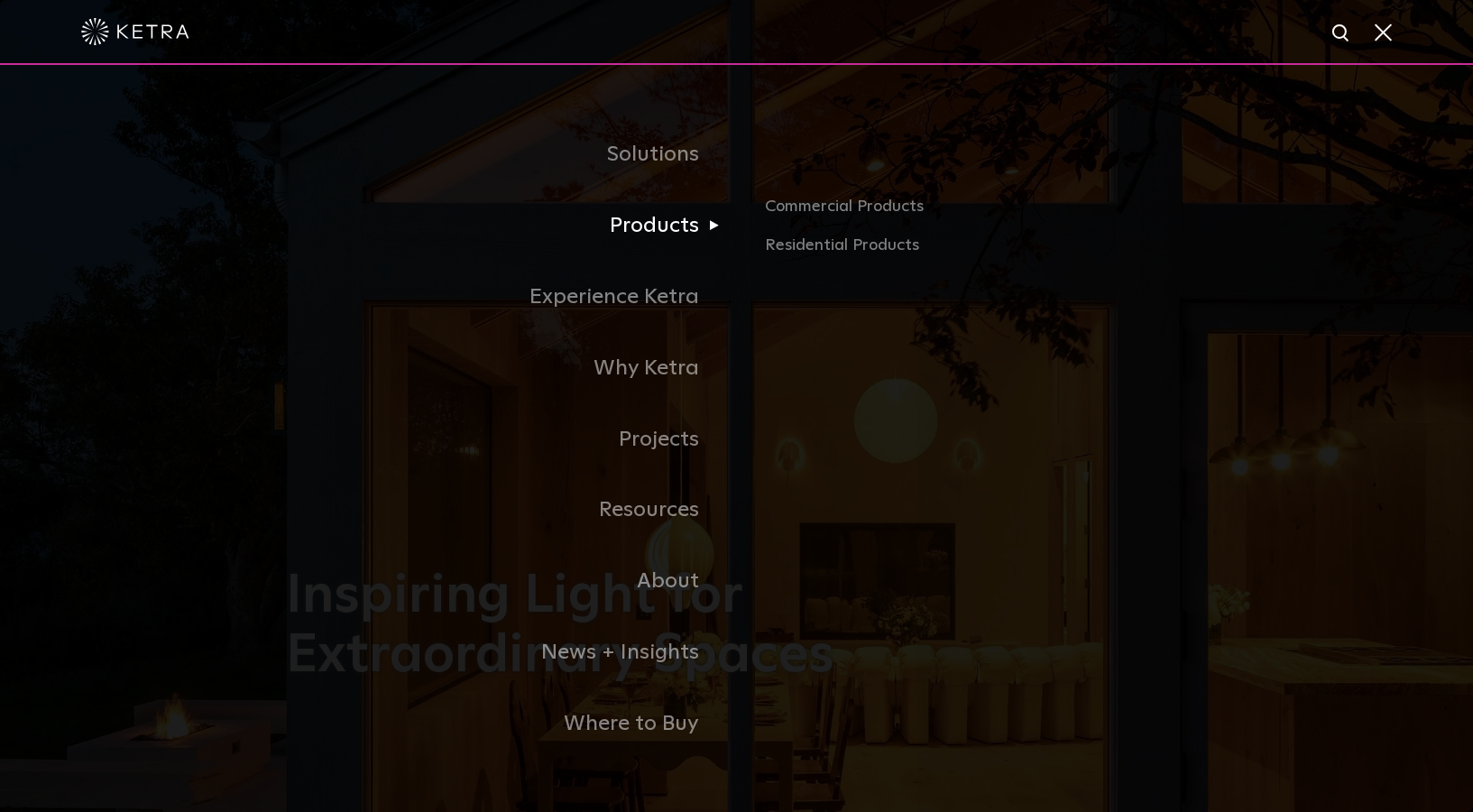 This screenshot has width=1473, height=812. I want to click on a: News + Insights, so click(511, 652).